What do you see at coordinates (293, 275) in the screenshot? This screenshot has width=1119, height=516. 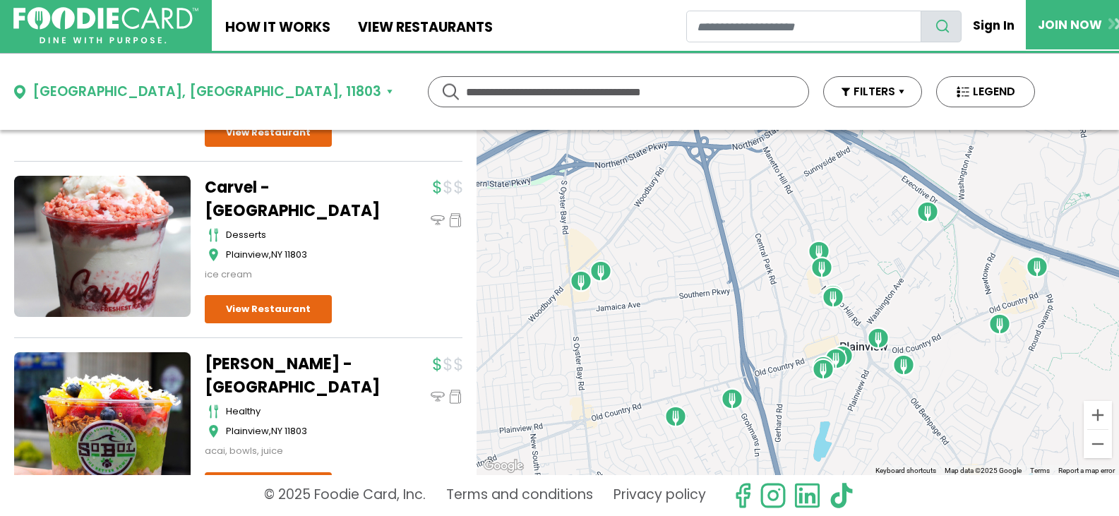 I see `div: ice cream` at bounding box center [293, 275].